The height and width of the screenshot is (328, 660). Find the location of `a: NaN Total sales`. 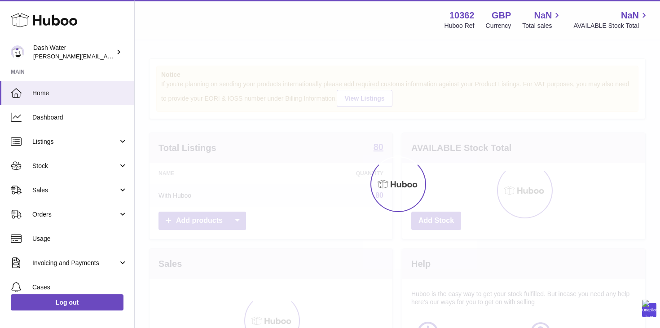

a: NaN Total sales is located at coordinates (542, 20).